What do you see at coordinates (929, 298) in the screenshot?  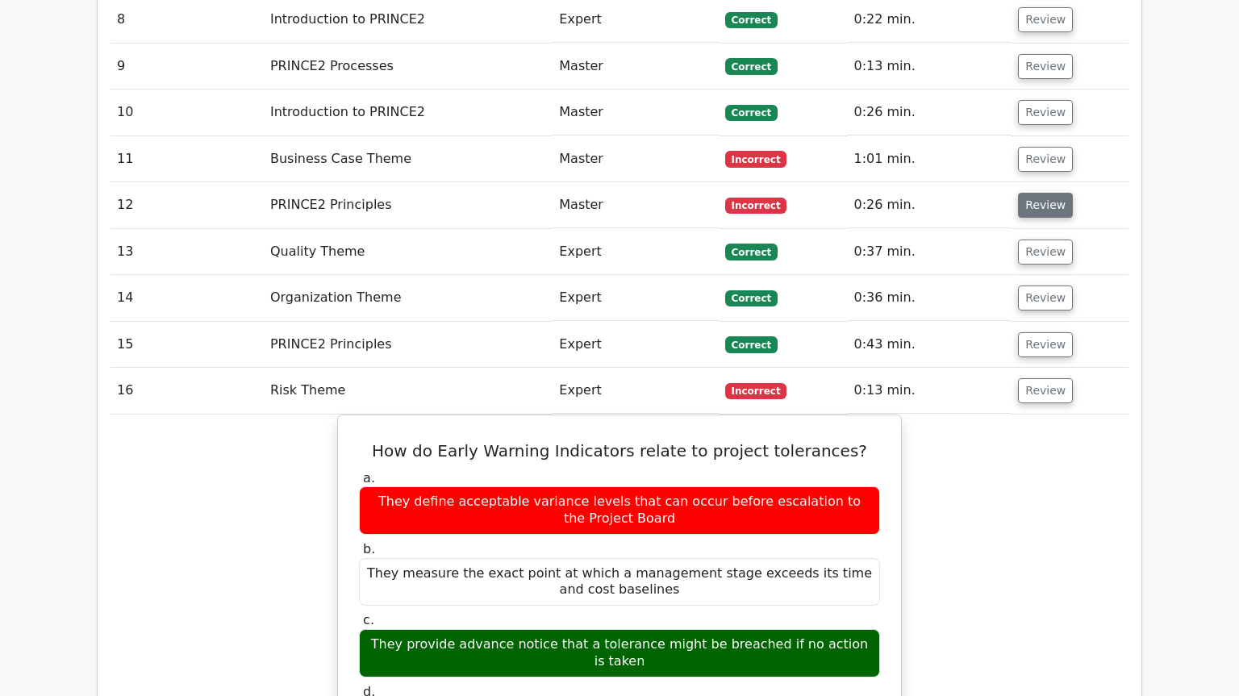 I see `td: 0:36 min.` at bounding box center [929, 298].